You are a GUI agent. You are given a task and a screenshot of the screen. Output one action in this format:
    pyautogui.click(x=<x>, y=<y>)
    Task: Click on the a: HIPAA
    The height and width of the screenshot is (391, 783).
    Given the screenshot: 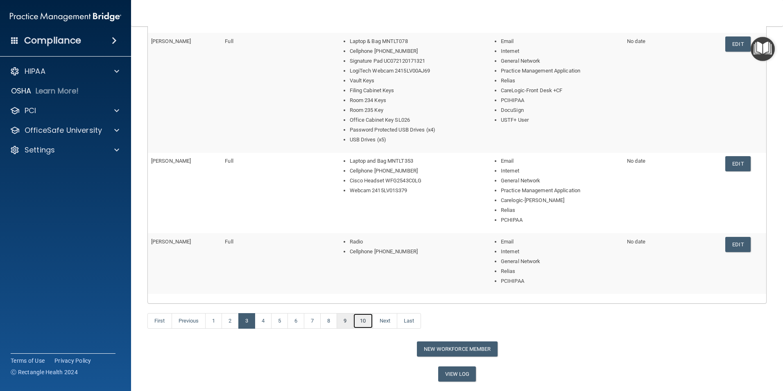 What is the action you would take?
    pyautogui.click(x=64, y=71)
    